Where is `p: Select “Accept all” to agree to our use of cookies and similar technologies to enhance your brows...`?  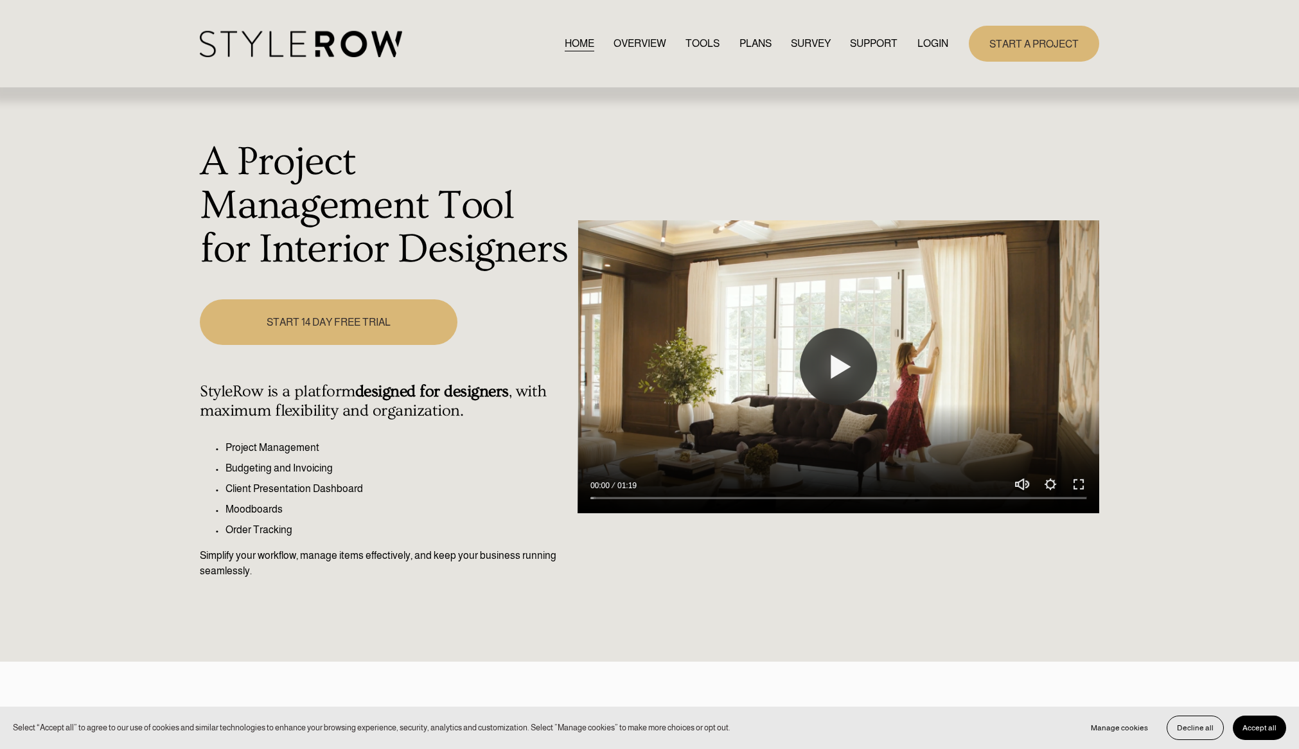
p: Select “Accept all” to agree to our use of cookies and similar technologies to enhance your brows... is located at coordinates (371, 727).